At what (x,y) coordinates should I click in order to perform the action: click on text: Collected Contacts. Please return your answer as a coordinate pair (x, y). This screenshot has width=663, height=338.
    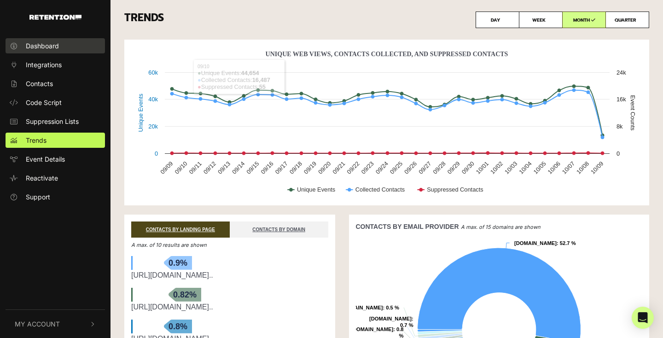
    Looking at the image, I should click on (380, 189).